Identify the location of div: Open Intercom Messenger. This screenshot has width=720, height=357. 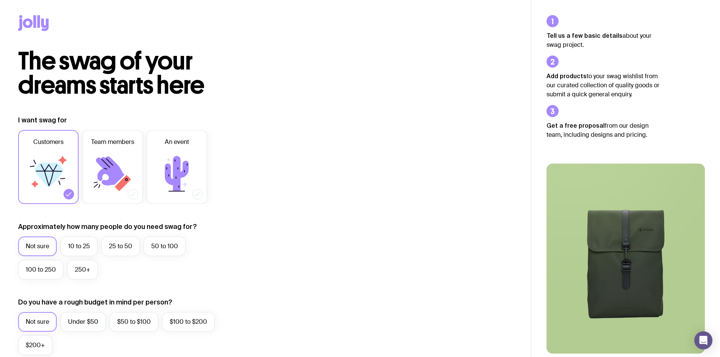
(704, 341).